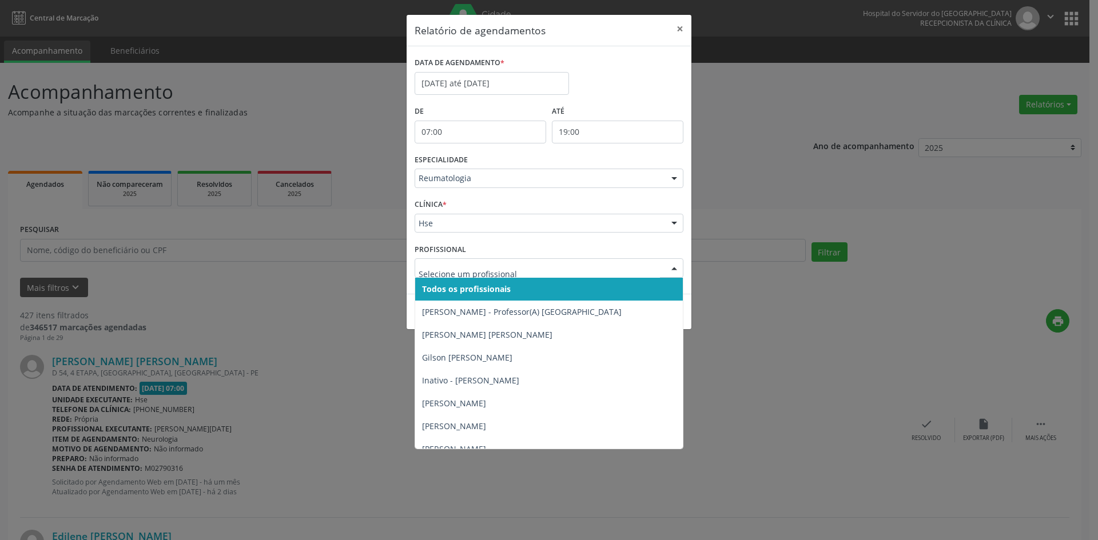  I want to click on button: Close, so click(680, 29).